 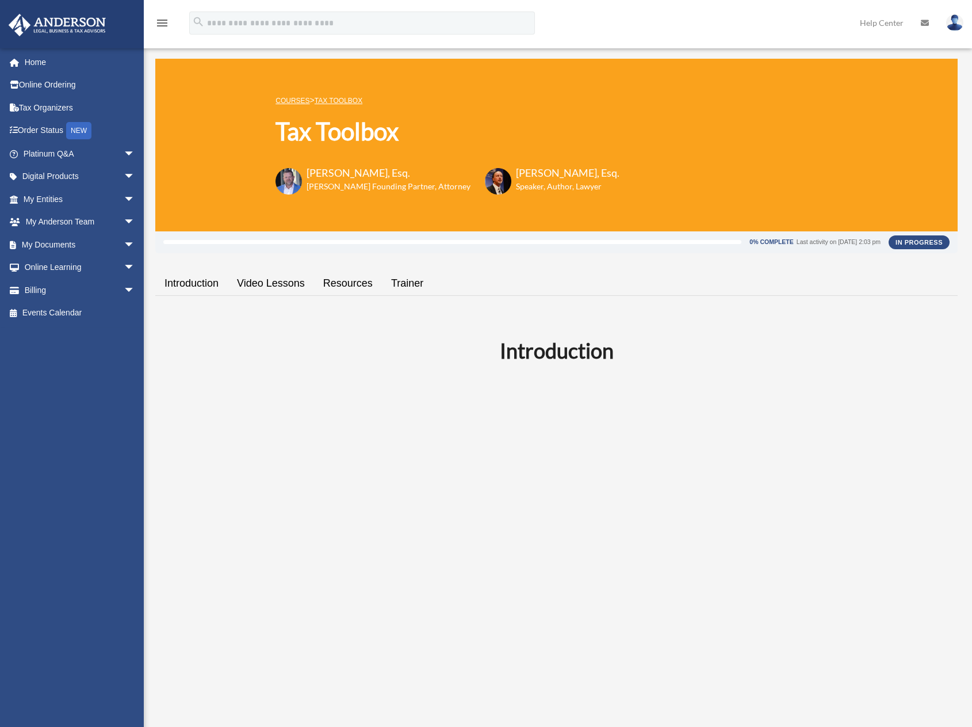 I want to click on a: Events Calendar, so click(x=80, y=313).